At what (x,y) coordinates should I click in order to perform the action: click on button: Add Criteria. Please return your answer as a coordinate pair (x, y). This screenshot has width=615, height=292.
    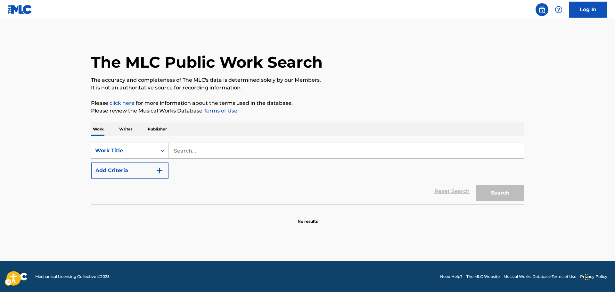
    Looking at the image, I should click on (130, 170).